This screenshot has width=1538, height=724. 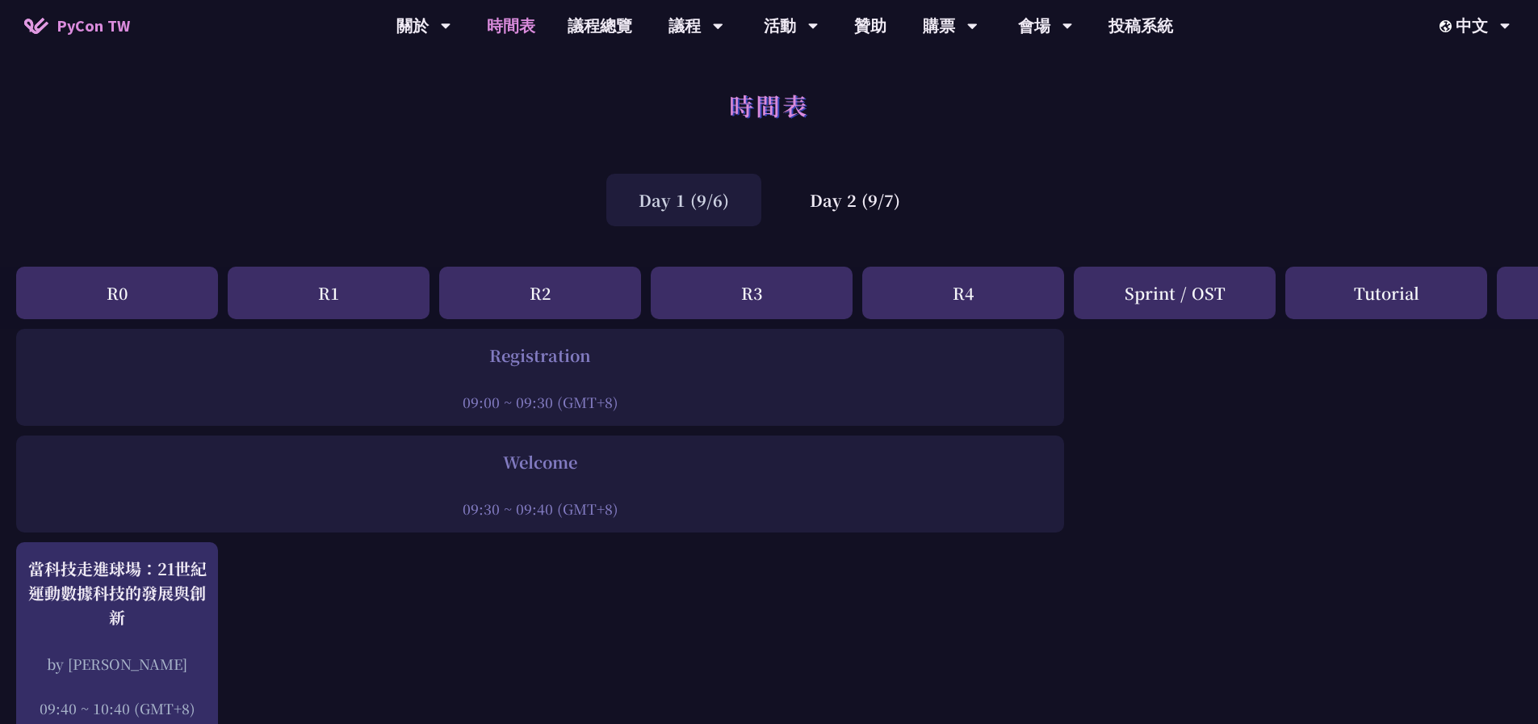 What do you see at coordinates (117, 292) in the screenshot?
I see `div: R0` at bounding box center [117, 292].